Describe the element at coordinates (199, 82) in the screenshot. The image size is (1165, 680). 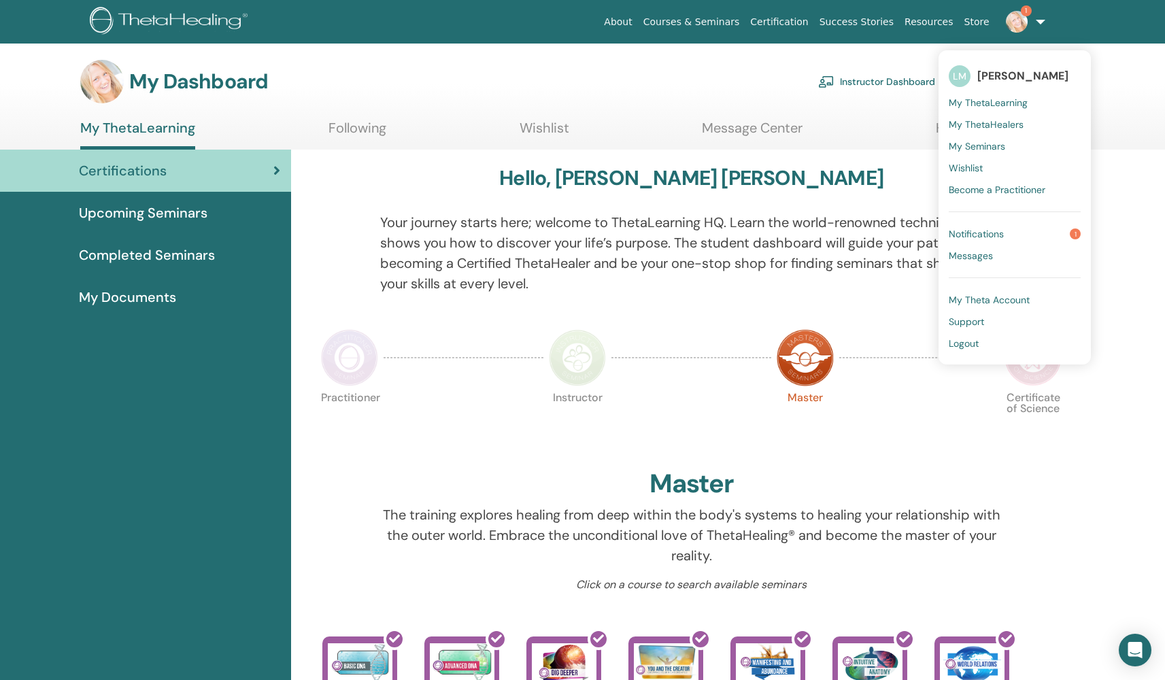
I see `h3: My Dashboard` at that location.